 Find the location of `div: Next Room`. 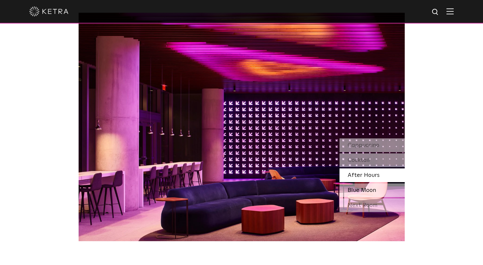

div: Next Room is located at coordinates (372, 205).